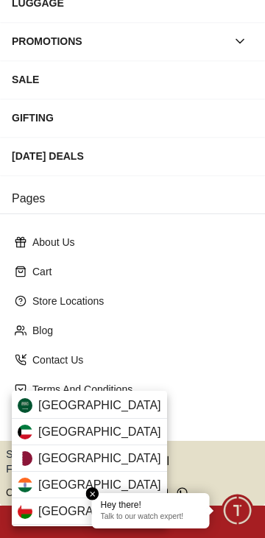  Describe the element at coordinates (238, 511) in the screenshot. I see `div: Chat Widget` at that location.